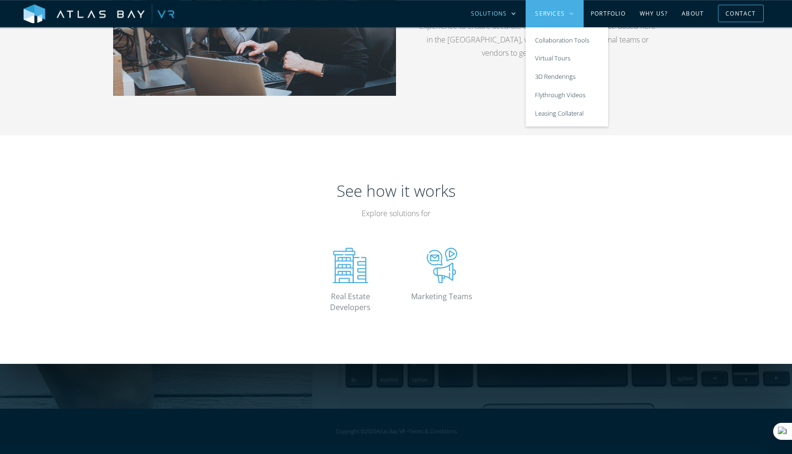  Describe the element at coordinates (489, 14) in the screenshot. I see `div: Solutions` at that location.